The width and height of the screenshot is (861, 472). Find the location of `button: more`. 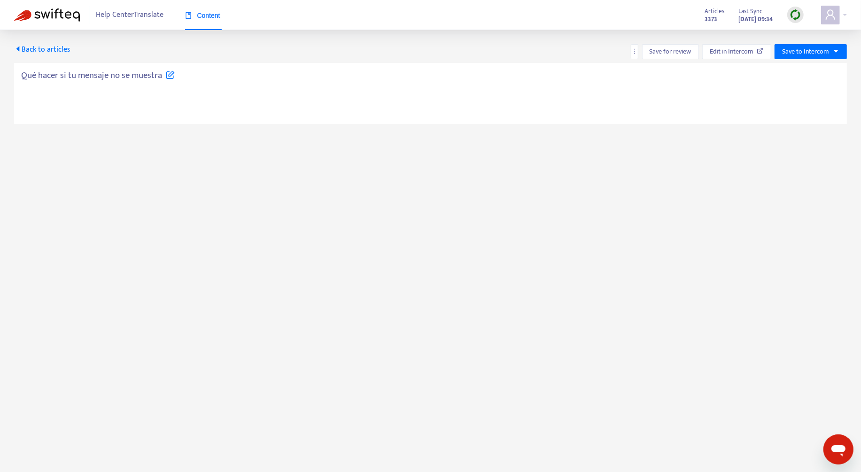

button: more is located at coordinates (635, 52).